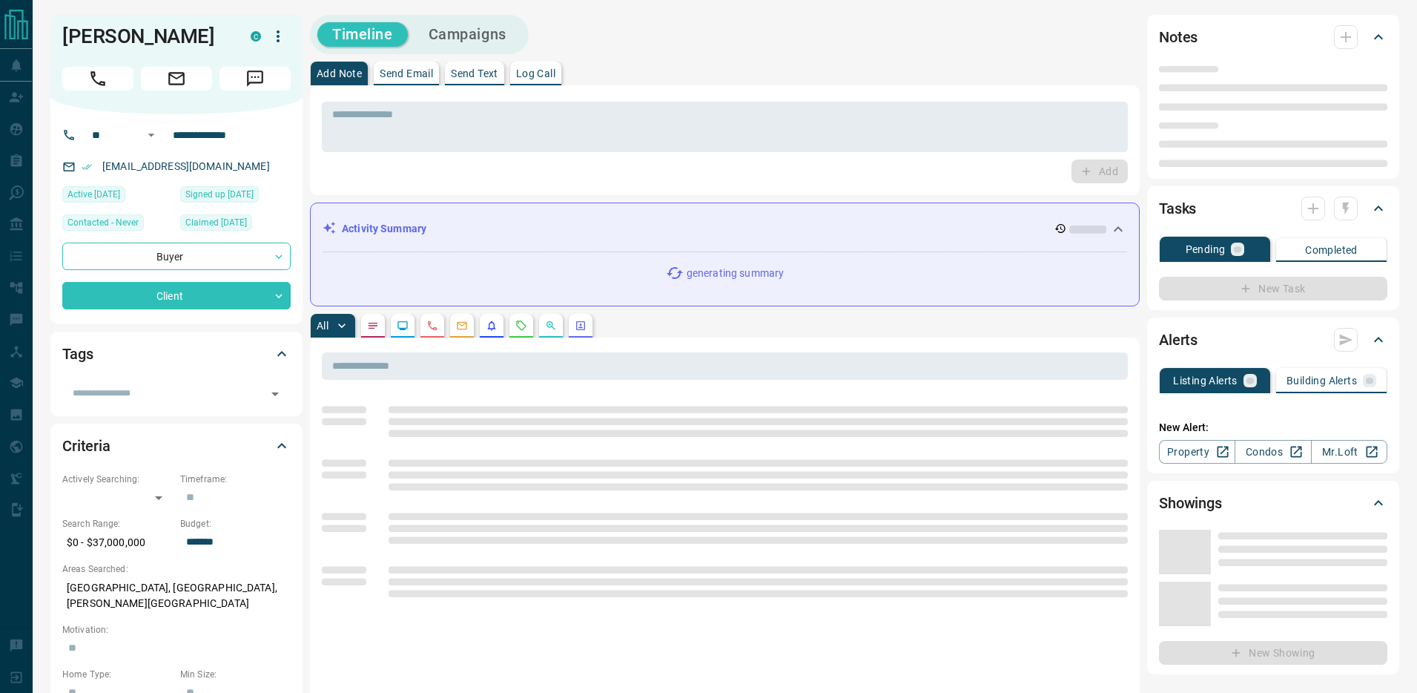 This screenshot has height=693, width=1417. What do you see at coordinates (235, 523) in the screenshot?
I see `p: Budget:` at bounding box center [235, 523].